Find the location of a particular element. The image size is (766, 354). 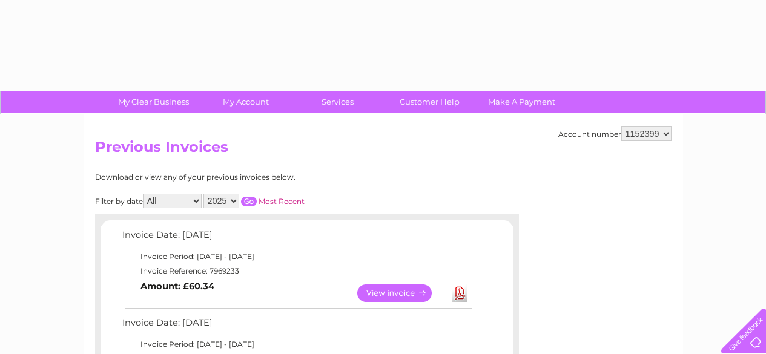

a: Customer Help is located at coordinates (429, 102).